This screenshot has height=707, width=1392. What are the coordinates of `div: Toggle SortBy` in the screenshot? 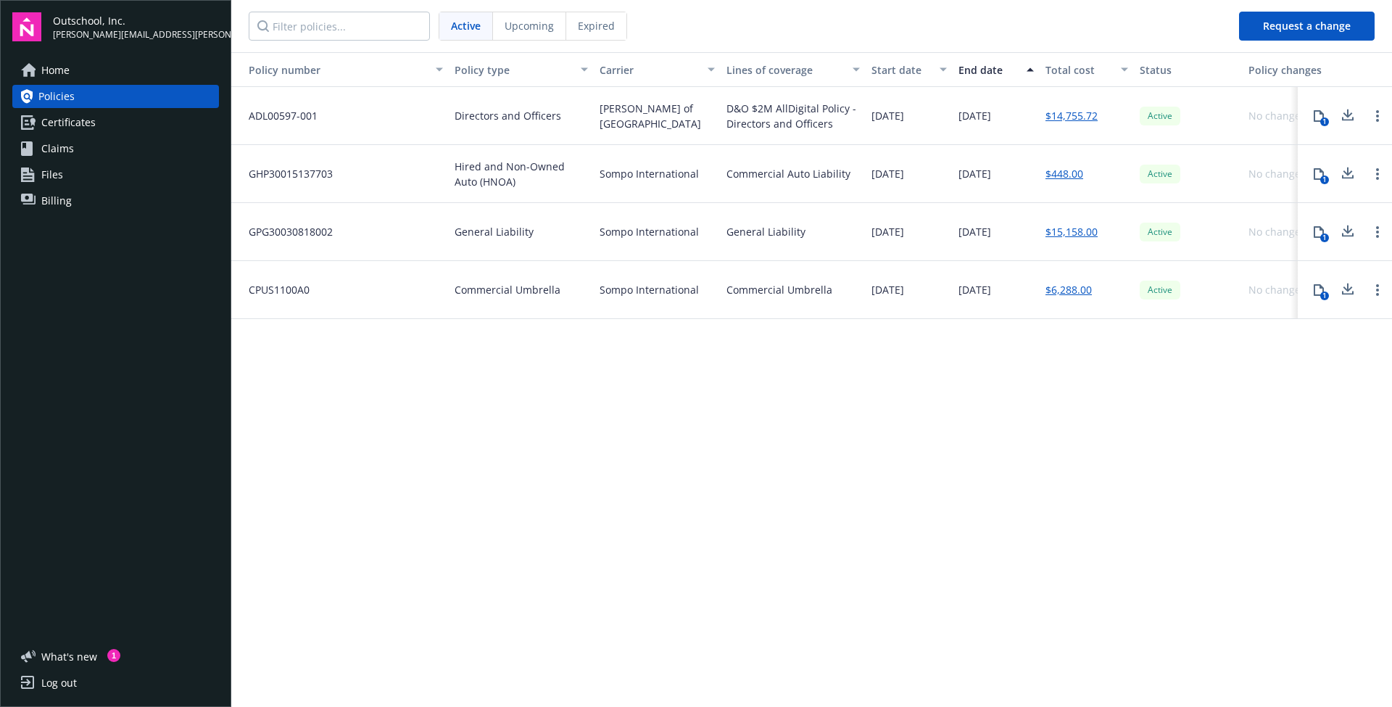 It's located at (332, 70).